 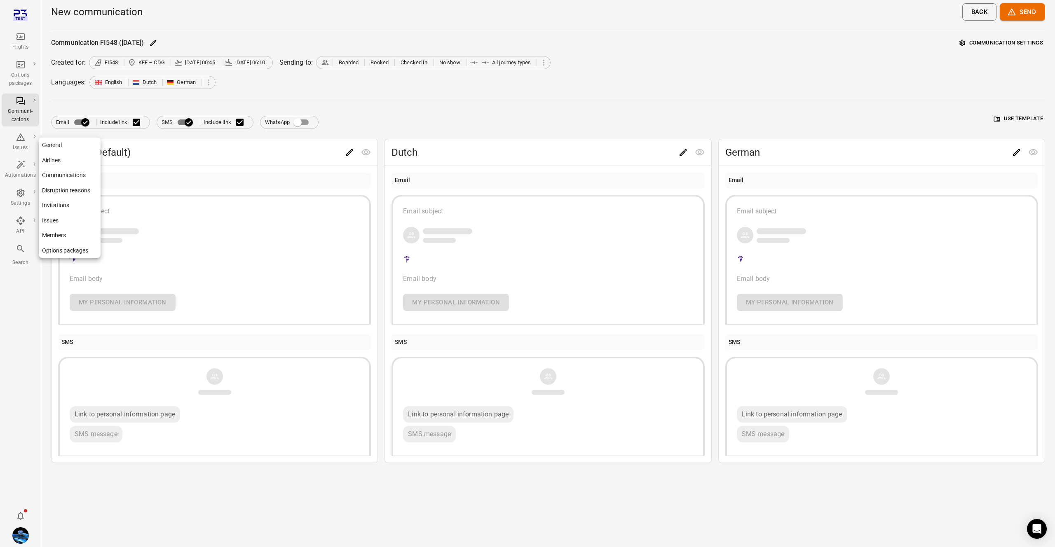 What do you see at coordinates (1018, 119) in the screenshot?
I see `button: Use template` at bounding box center [1018, 119].